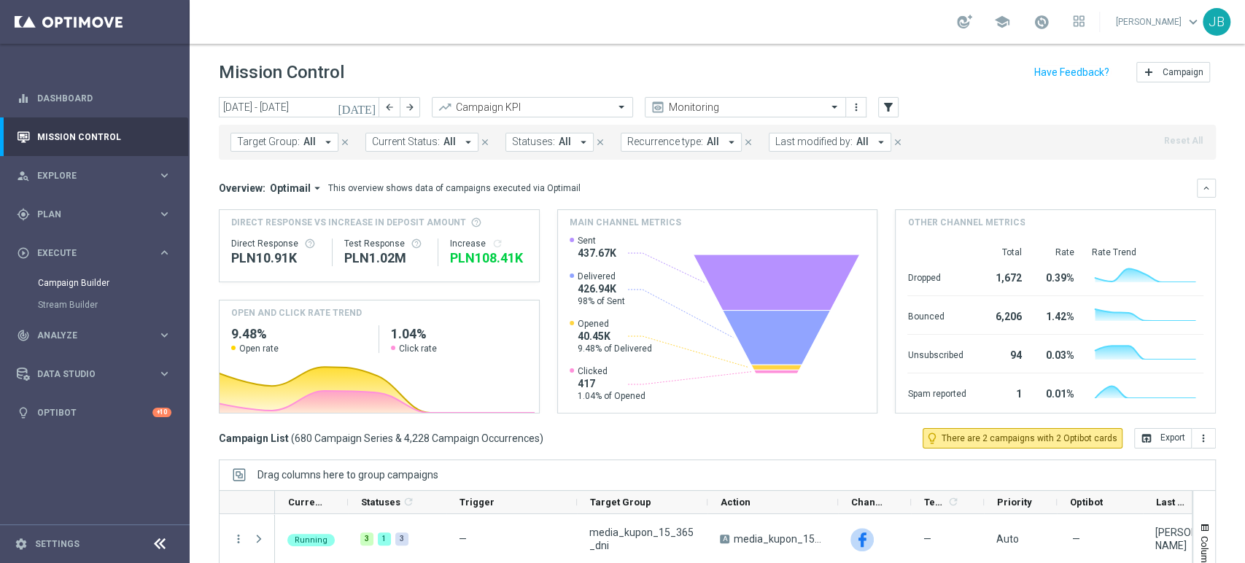  What do you see at coordinates (1002, 354) in the screenshot?
I see `div: 94` at bounding box center [1002, 354].